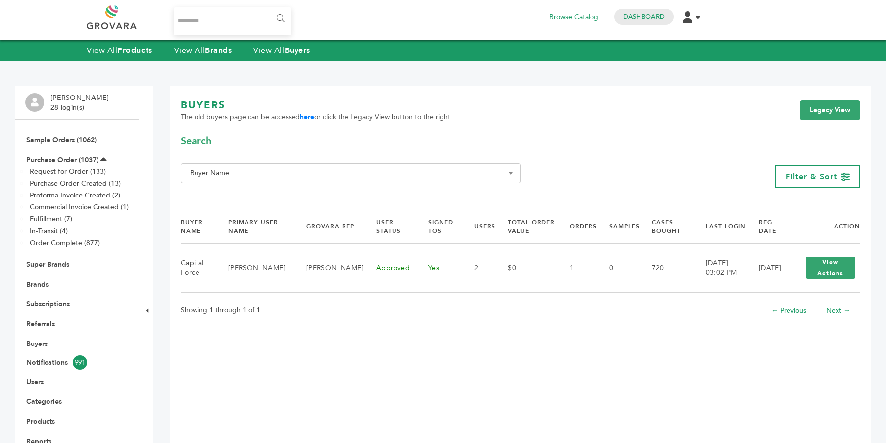 Image resolution: width=886 pixels, height=443 pixels. Describe the element at coordinates (203, 51) in the screenshot. I see `a: View AllBrands` at that location.